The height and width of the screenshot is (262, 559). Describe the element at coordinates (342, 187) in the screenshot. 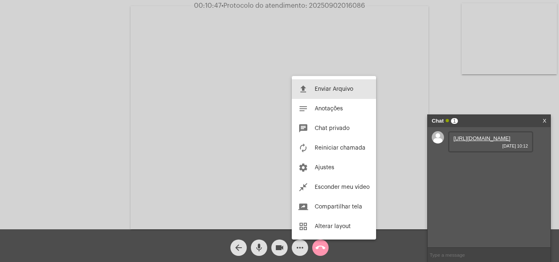

I see `span: Esconder meu vídeo` at that location.